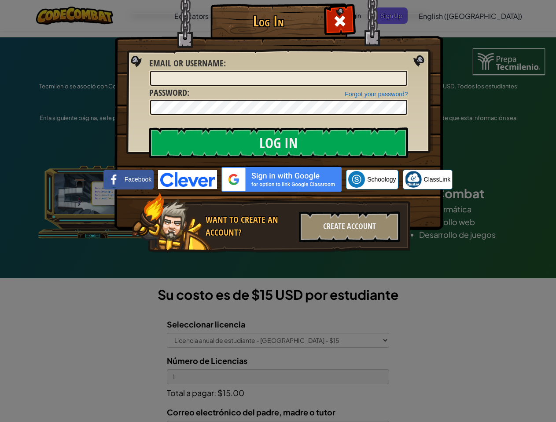 This screenshot has height=422, width=556. I want to click on span: ClassLink, so click(437, 180).